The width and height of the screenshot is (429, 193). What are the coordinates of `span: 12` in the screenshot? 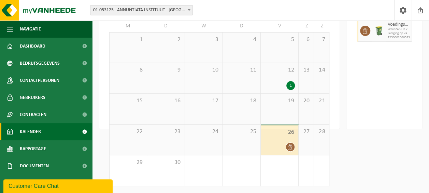 It's located at (280, 70).